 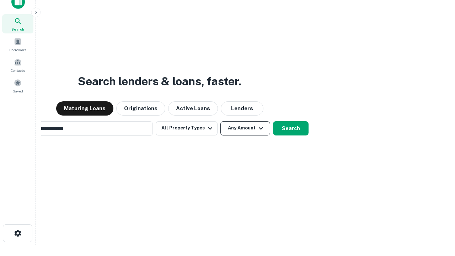 I want to click on div: Borrowers, so click(x=18, y=44).